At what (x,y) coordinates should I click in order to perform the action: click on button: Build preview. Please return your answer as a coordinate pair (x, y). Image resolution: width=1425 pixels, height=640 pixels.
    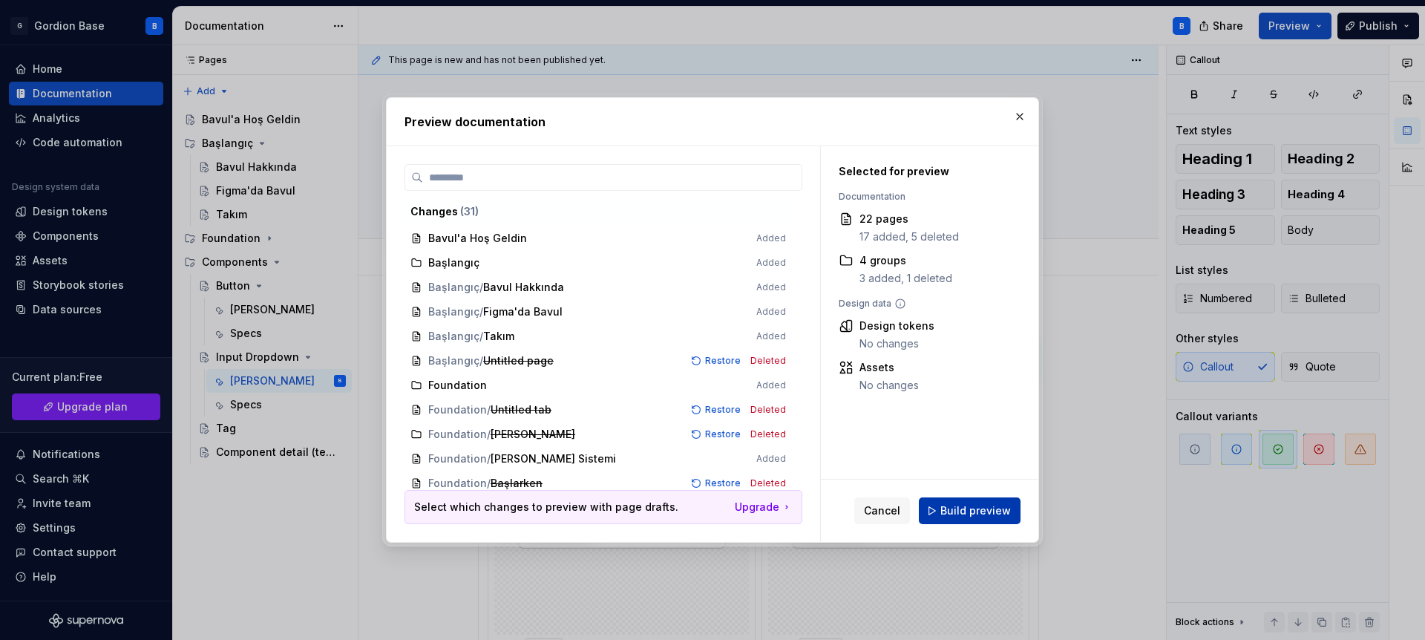
    Looking at the image, I should click on (969, 511).